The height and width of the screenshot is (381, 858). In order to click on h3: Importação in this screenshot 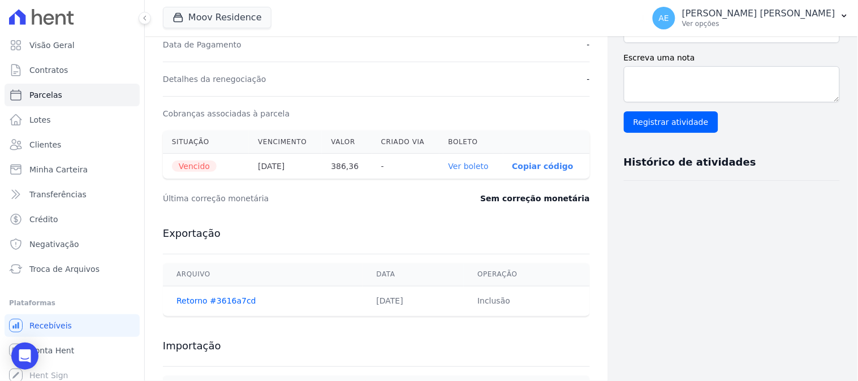, I will do `click(376, 346)`.